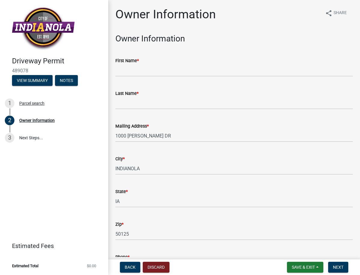 The image size is (360, 275). I want to click on button: shareShare, so click(336, 13).